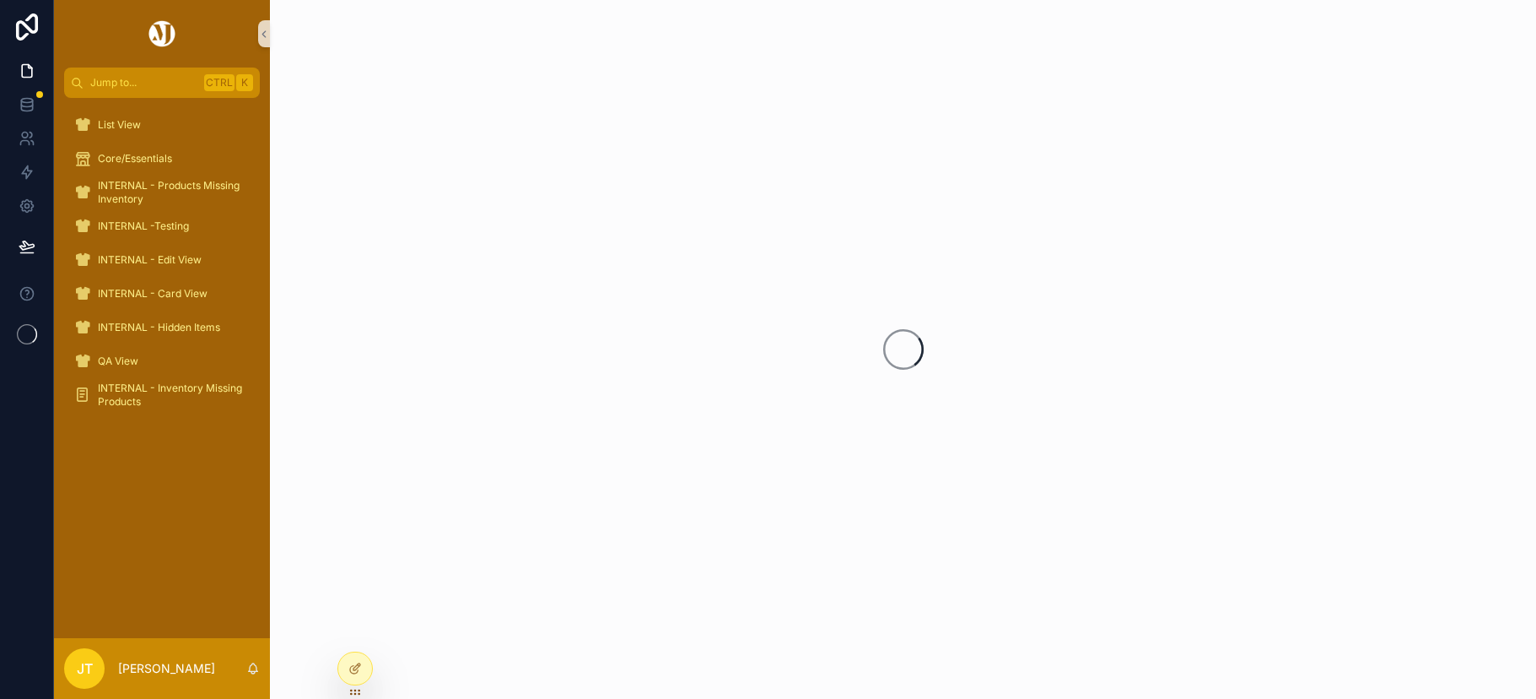  Describe the element at coordinates (170, 192) in the screenshot. I see `span: INTERNAL - Products Missing Inventory` at that location.